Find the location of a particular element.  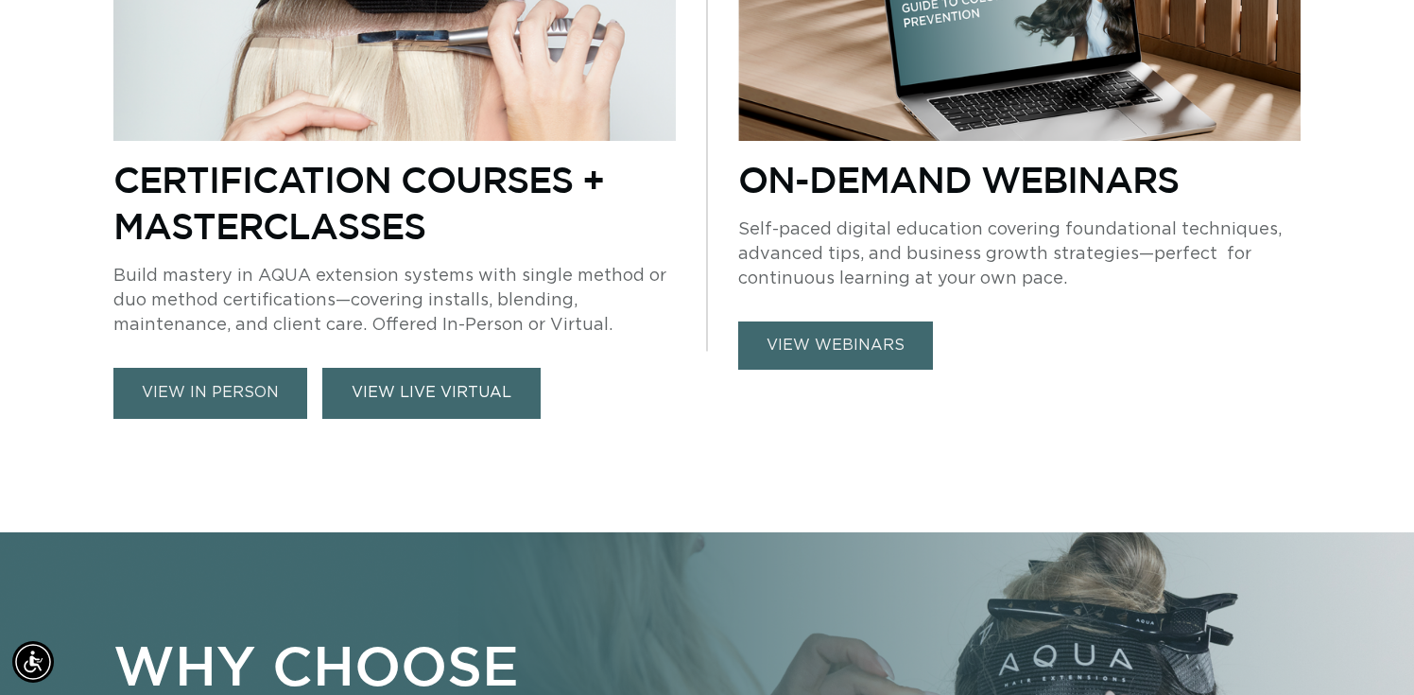

div: Accessibility Menu is located at coordinates (33, 662).